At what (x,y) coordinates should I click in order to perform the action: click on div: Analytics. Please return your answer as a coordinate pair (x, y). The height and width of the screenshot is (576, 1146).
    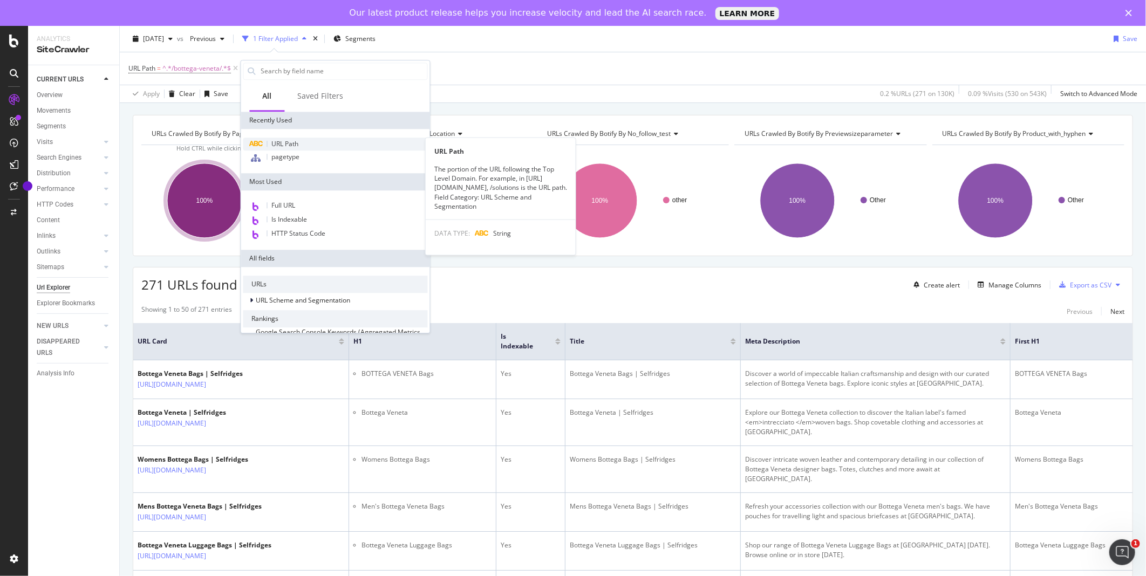
    Looking at the image, I should click on (73, 39).